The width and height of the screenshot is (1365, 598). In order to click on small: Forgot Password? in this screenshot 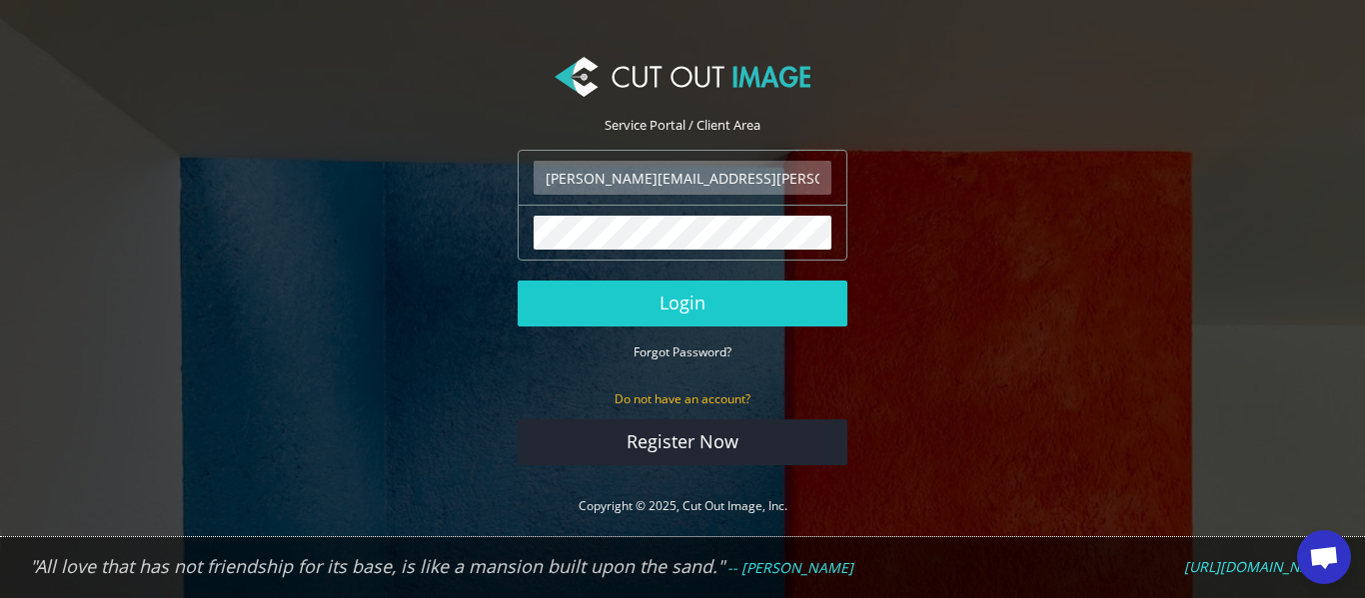, I will do `click(682, 352)`.